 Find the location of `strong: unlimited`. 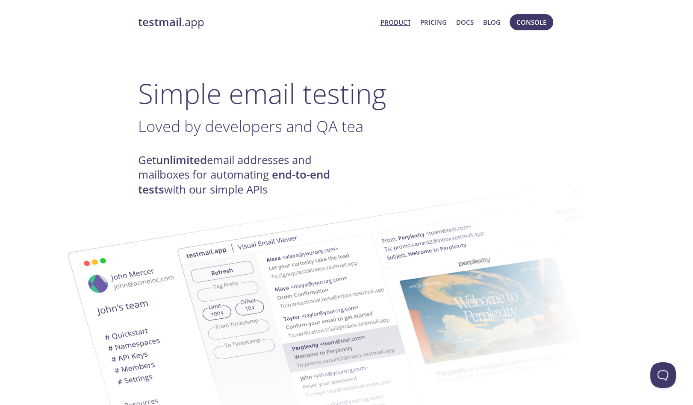

strong: unlimited is located at coordinates (181, 160).